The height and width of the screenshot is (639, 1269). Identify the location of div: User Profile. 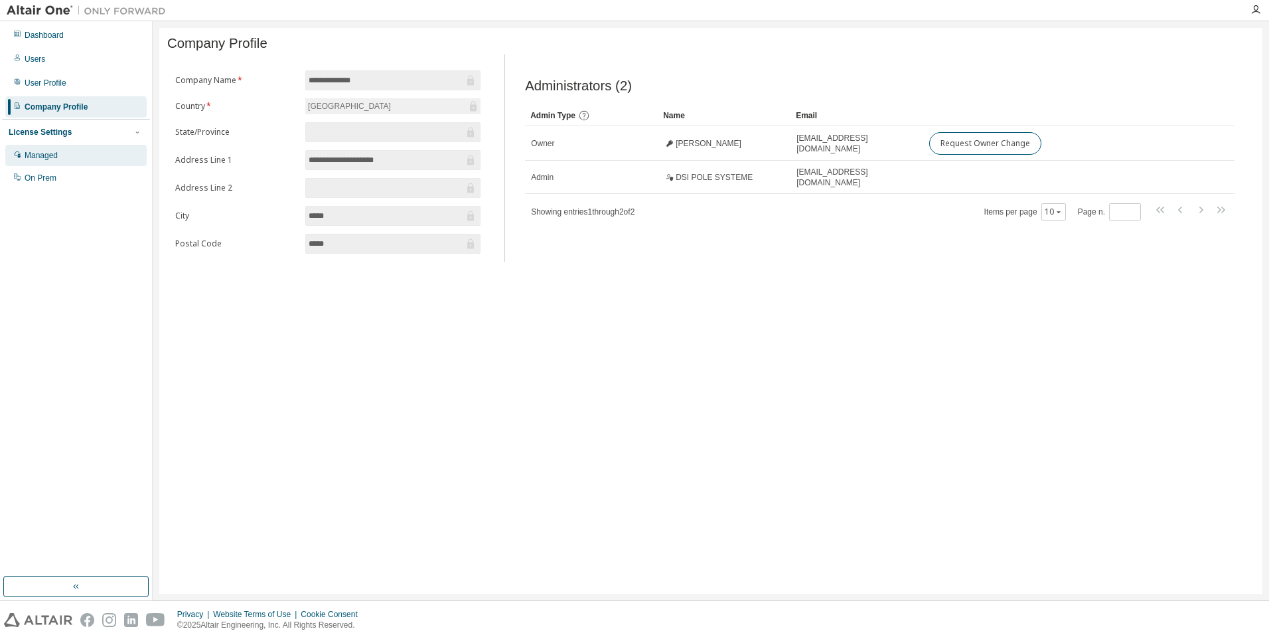
(45, 83).